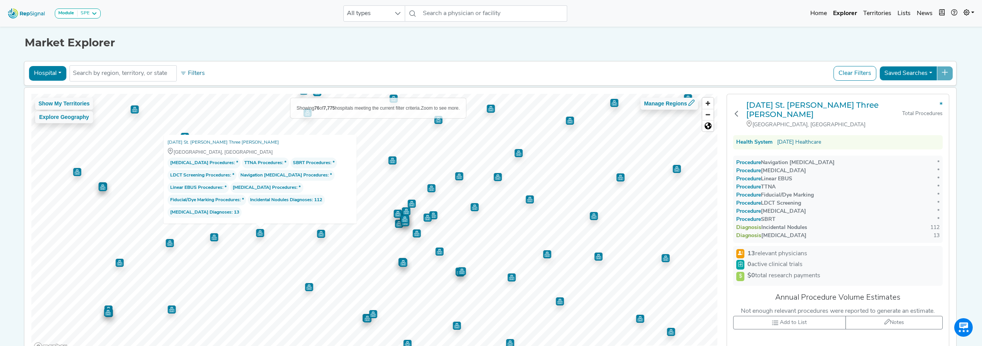  Describe the element at coordinates (751, 275) in the screenshot. I see `strong: $0` at that location.